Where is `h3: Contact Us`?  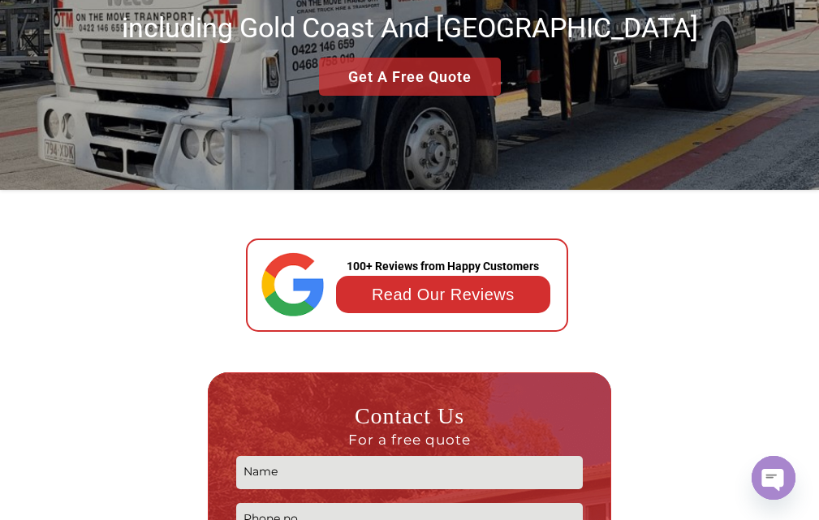
h3: Contact Us is located at coordinates (409, 425).